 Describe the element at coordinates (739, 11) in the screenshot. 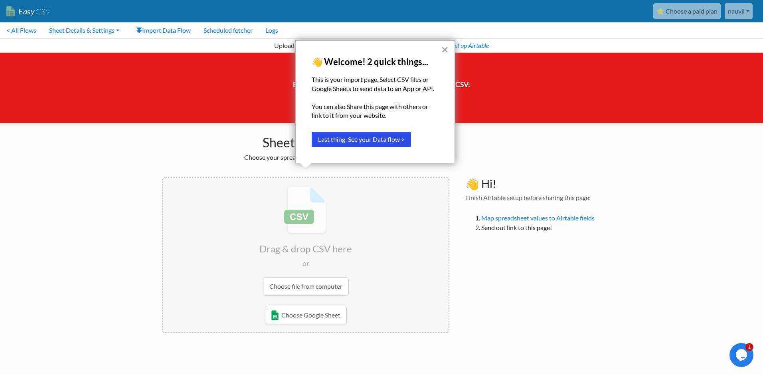

I see `a: nauvil` at that location.